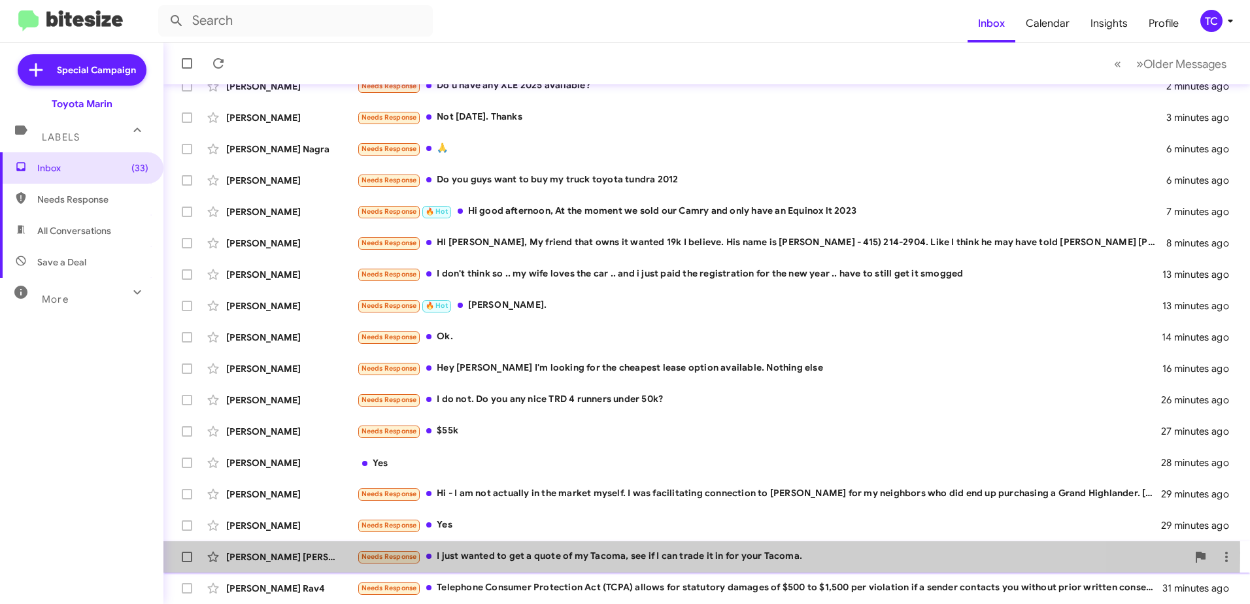 The height and width of the screenshot is (604, 1250). Describe the element at coordinates (296, 21) in the screenshot. I see `input: Search` at that location.